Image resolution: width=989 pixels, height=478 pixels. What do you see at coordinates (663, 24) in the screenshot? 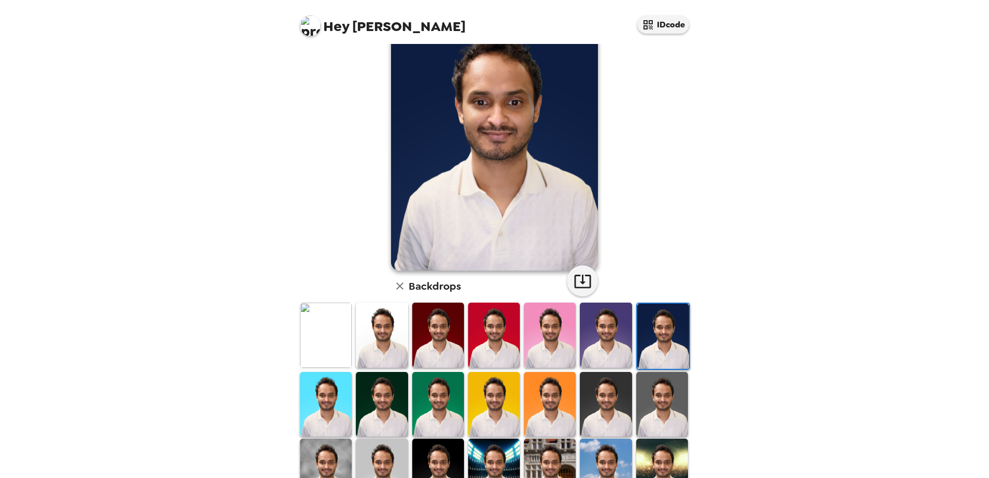
I see `button: IDcode` at bounding box center [663, 24].